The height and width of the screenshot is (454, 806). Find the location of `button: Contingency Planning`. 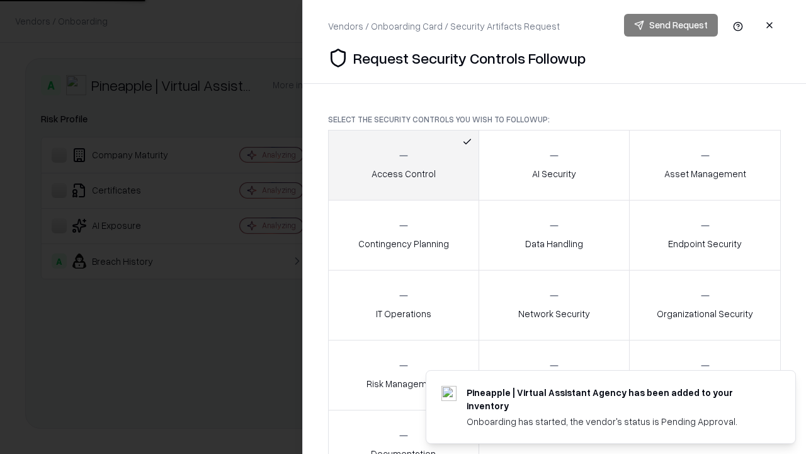

button: Contingency Planning is located at coordinates (404, 235).